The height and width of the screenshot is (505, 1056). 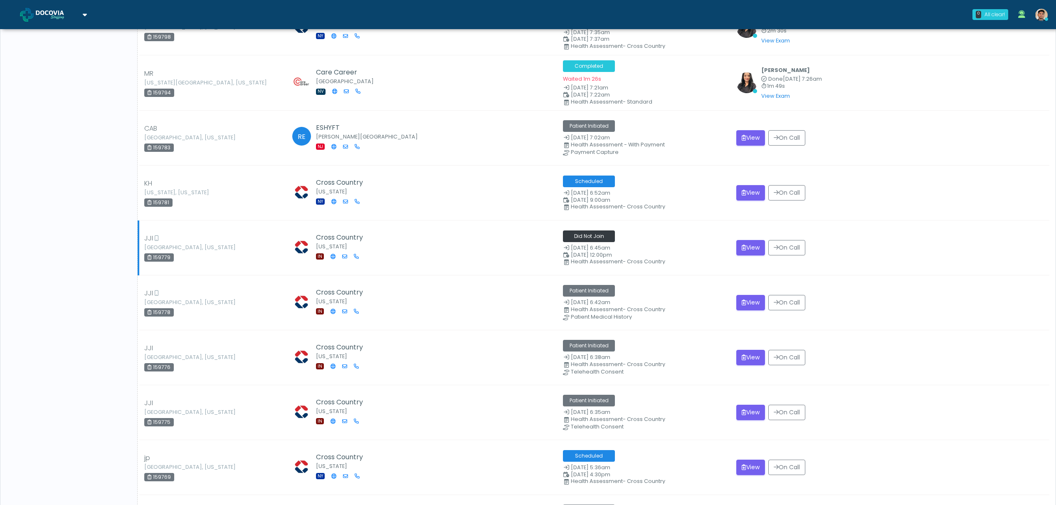 I want to click on div: 0, so click(x=978, y=15).